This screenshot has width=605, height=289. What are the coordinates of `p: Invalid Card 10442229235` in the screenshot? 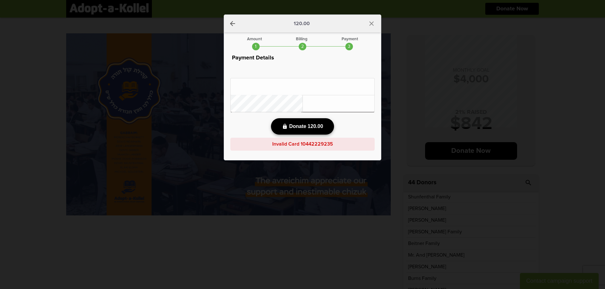 It's located at (302, 144).